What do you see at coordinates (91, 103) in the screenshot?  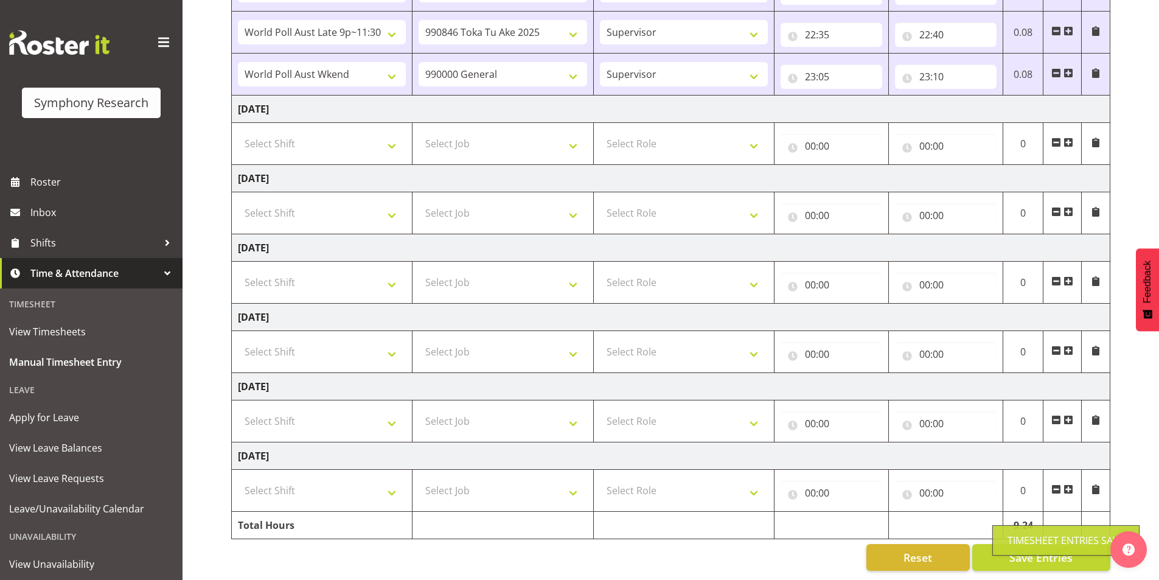 I see `div: Symphony Research` at bounding box center [91, 103].